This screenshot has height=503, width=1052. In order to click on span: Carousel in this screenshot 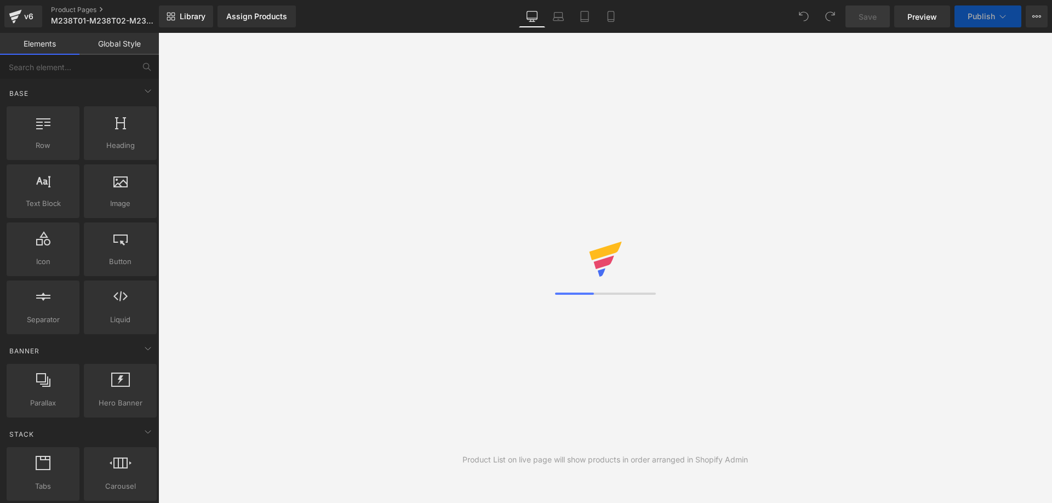, I will do `click(120, 486)`.